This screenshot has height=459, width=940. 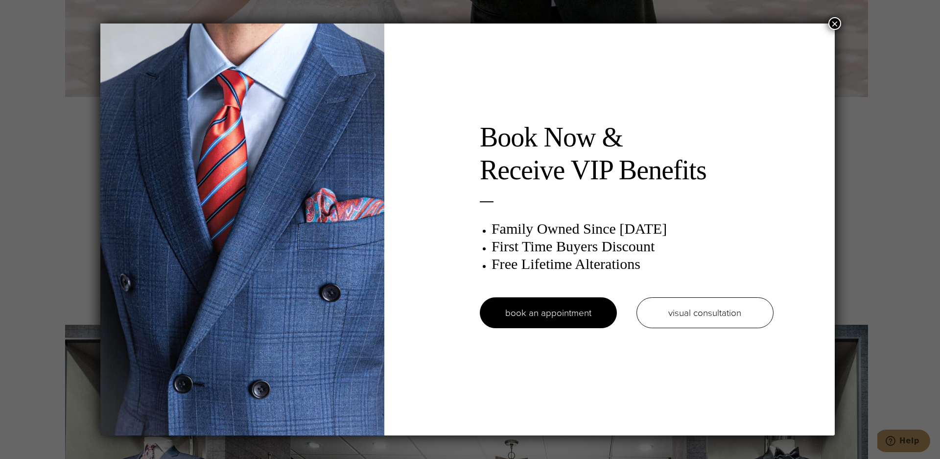 What do you see at coordinates (632, 246) in the screenshot?
I see `h3: First Time Buyers Discount` at bounding box center [632, 246].